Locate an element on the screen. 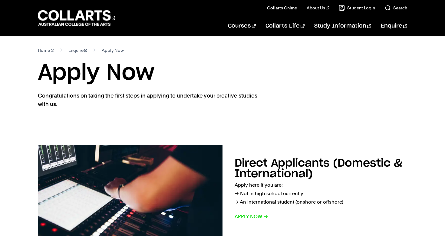 The image size is (445, 236). a: Student Login is located at coordinates (357, 8).